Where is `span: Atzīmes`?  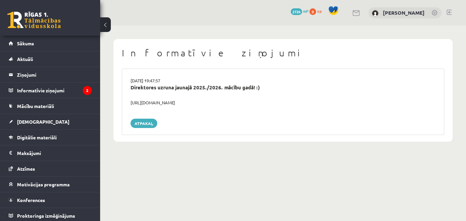 span: Atzīmes is located at coordinates (26, 169).